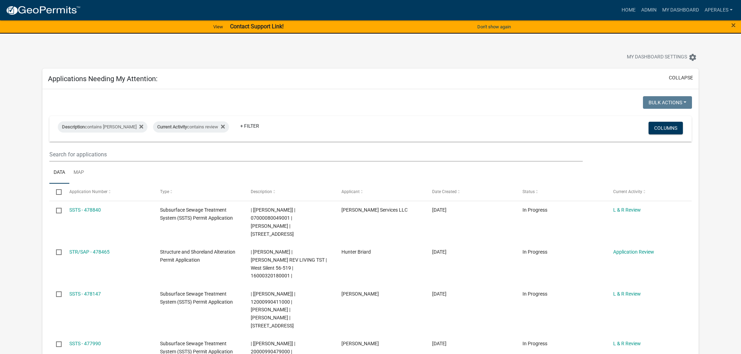 The image size is (741, 354). I want to click on strong: Contact Support Link!, so click(257, 26).